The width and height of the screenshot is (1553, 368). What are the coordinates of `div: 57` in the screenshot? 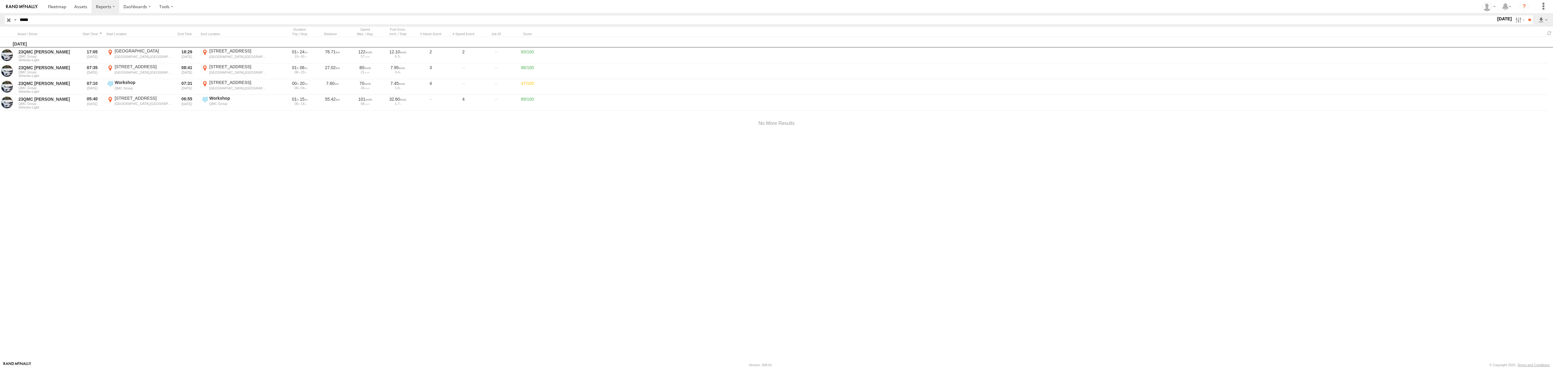 It's located at (365, 56).